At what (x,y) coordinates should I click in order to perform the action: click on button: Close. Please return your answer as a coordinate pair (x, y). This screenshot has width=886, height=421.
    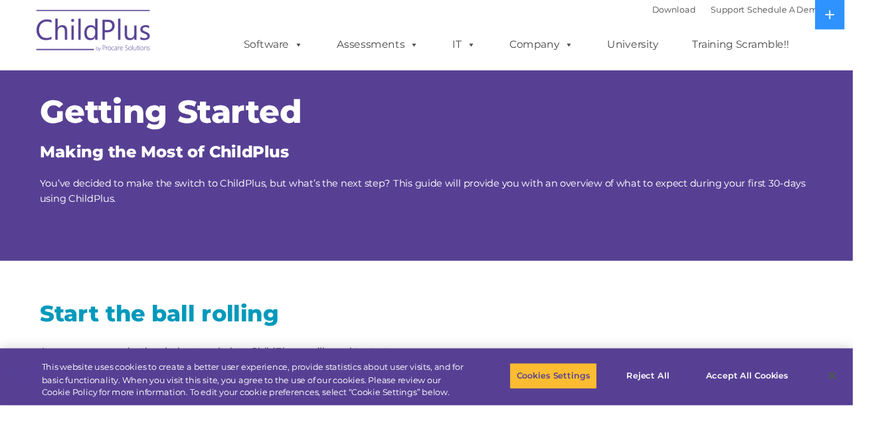
    Looking at the image, I should click on (865, 391).